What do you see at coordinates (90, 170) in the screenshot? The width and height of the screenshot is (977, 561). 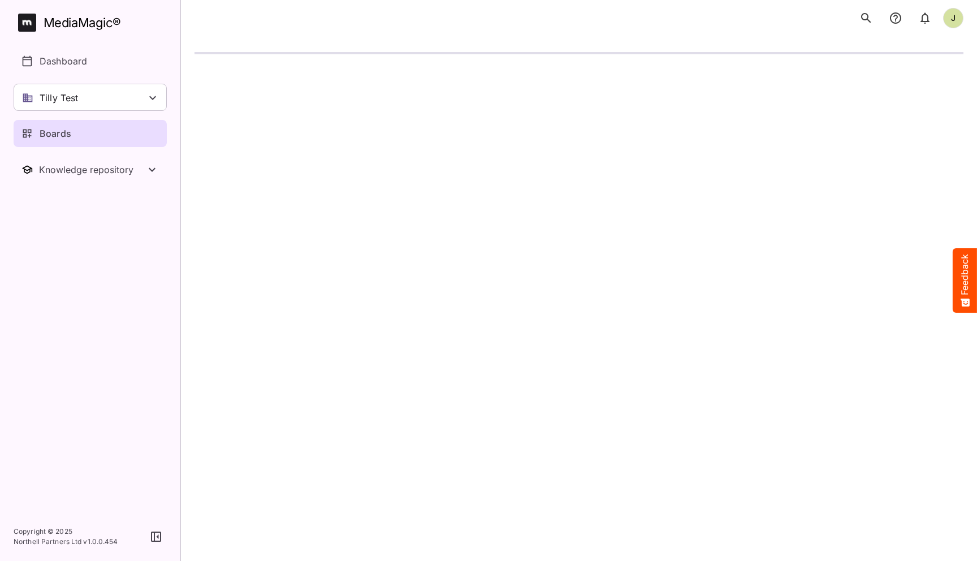 I see `button: Toggle Knowledge repository` at bounding box center [90, 170].